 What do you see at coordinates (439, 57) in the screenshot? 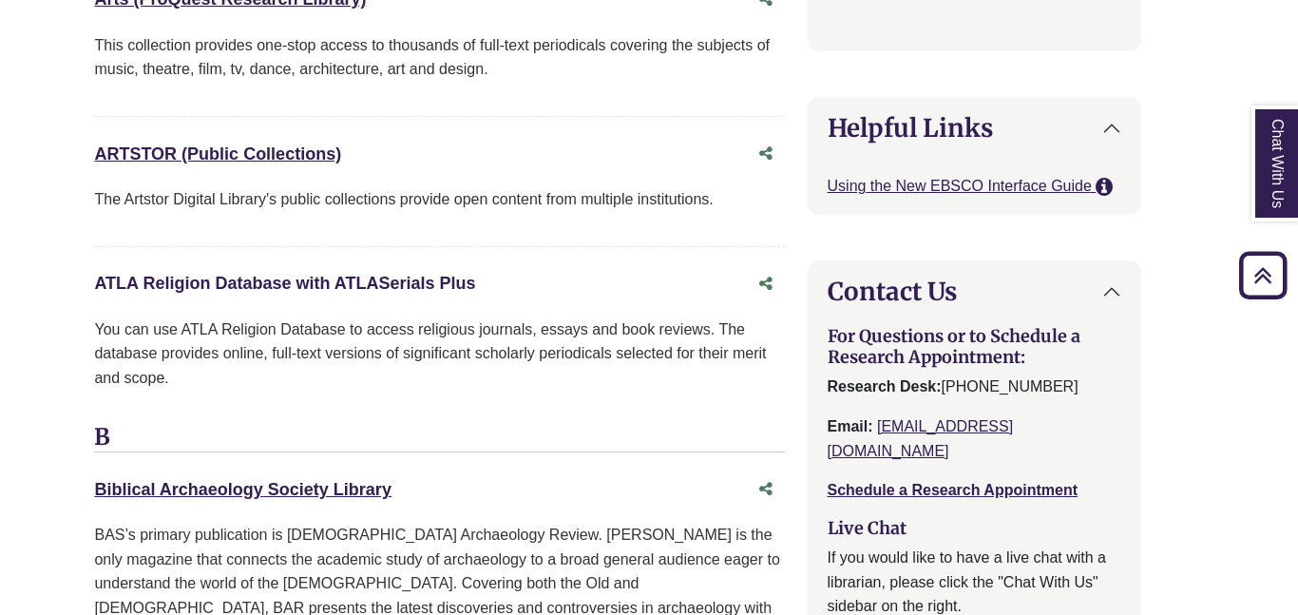
I see `p: This collection provides one-stop access to thousands of full-text periodicals covering the subje...` at bounding box center [439, 57].